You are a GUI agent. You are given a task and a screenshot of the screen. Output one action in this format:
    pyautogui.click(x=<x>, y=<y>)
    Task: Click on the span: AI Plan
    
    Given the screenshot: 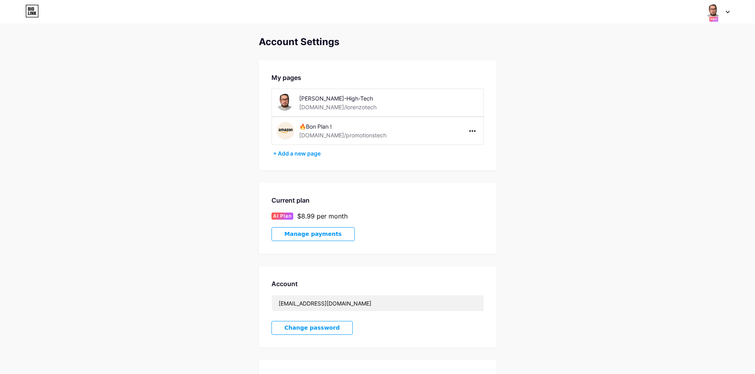 What is the action you would take?
    pyautogui.click(x=282, y=216)
    